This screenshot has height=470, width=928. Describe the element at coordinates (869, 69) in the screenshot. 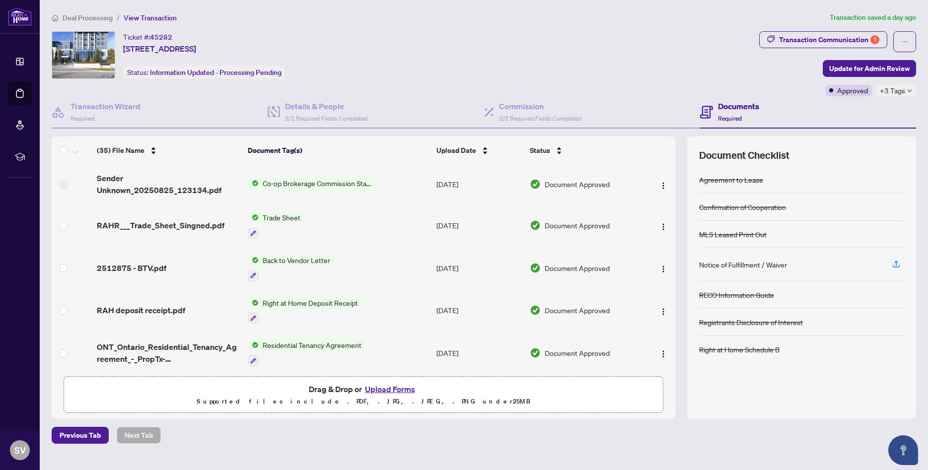

I see `button: Update for Admin Review` at that location.